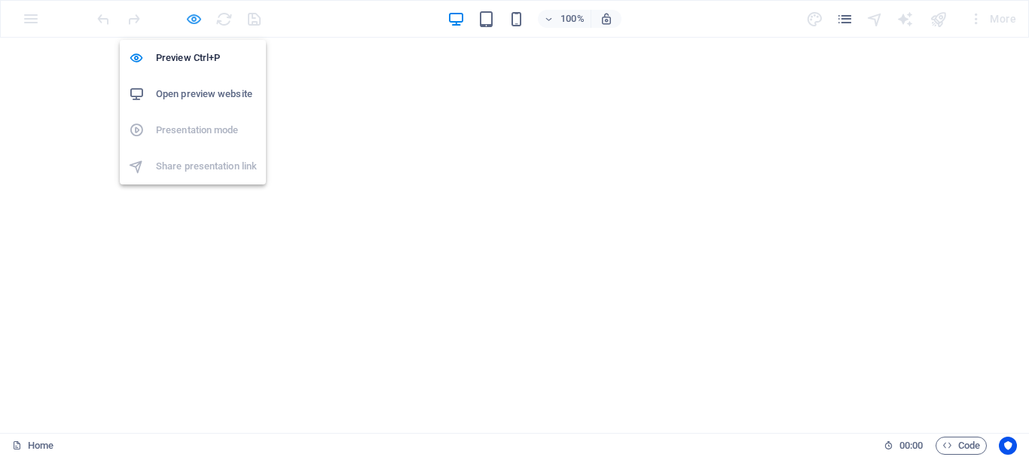 Image resolution: width=1029 pixels, height=457 pixels. I want to click on a: Click to cancel selection. Double-click to open Pages, so click(32, 446).